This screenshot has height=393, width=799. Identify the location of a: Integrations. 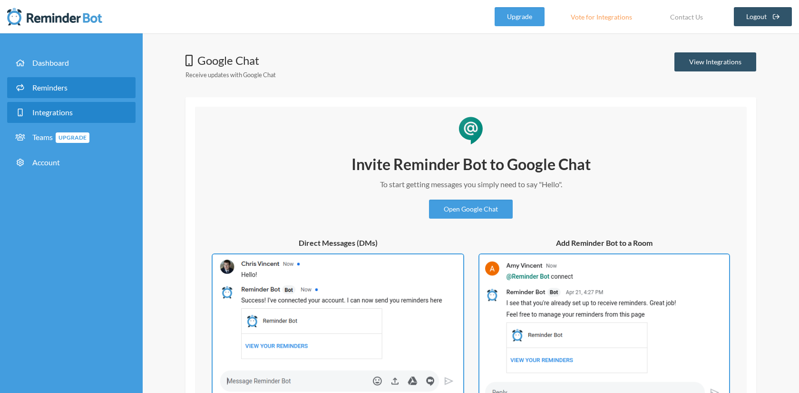
(71, 112).